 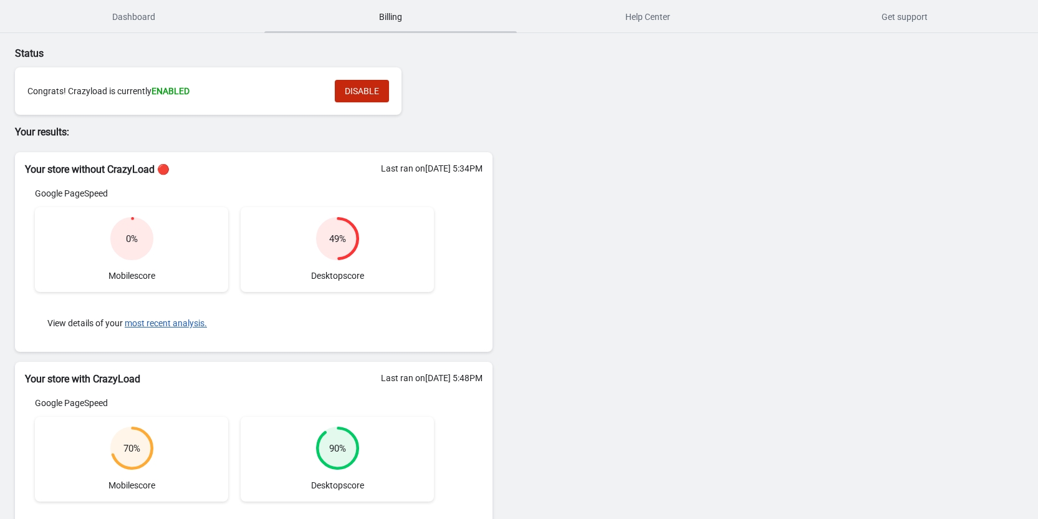 I want to click on h2: Your store with CrazyLoad, so click(x=254, y=379).